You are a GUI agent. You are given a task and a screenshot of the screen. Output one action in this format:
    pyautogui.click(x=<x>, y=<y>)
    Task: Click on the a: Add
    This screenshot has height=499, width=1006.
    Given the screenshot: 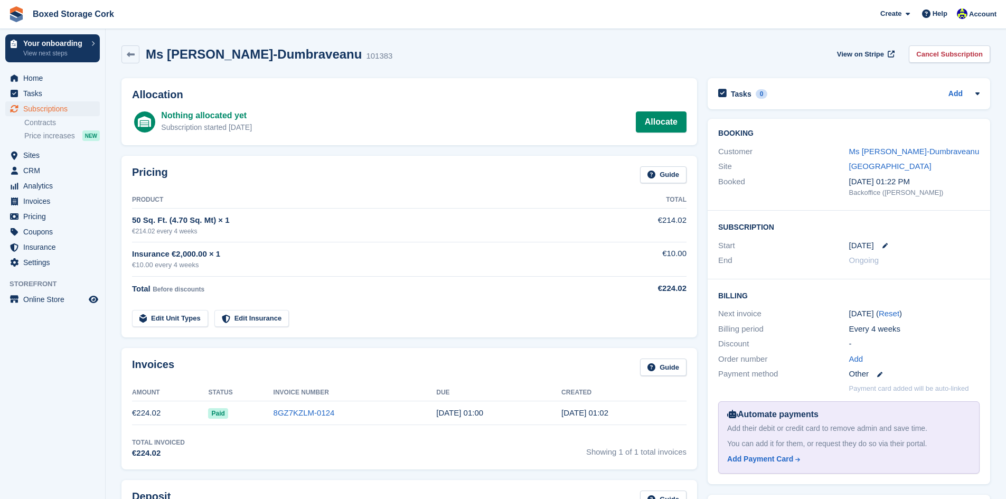 What is the action you would take?
    pyautogui.click(x=955, y=94)
    